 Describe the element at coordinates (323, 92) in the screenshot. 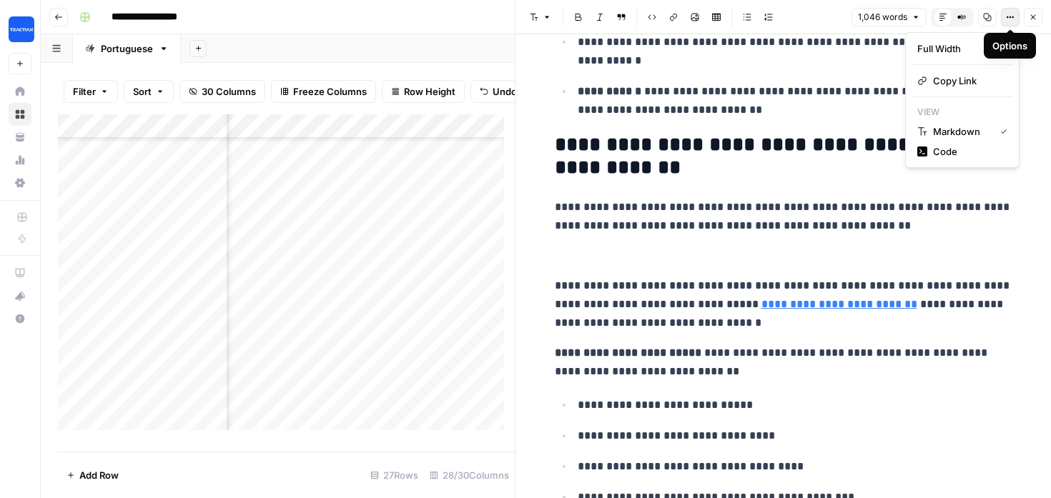

I see `button: Freeze Columns` at that location.